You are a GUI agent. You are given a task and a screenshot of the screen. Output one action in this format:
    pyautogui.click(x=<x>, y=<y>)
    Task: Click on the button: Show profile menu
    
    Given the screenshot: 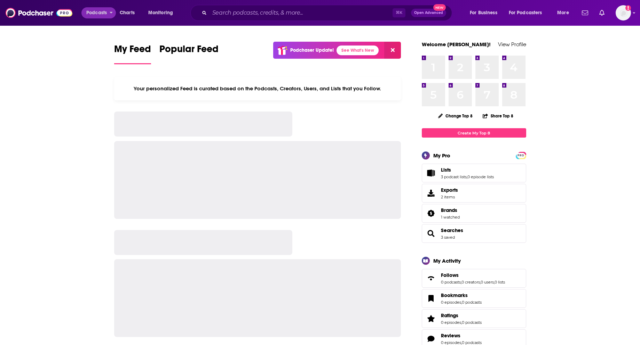 What is the action you would take?
    pyautogui.click(x=623, y=13)
    